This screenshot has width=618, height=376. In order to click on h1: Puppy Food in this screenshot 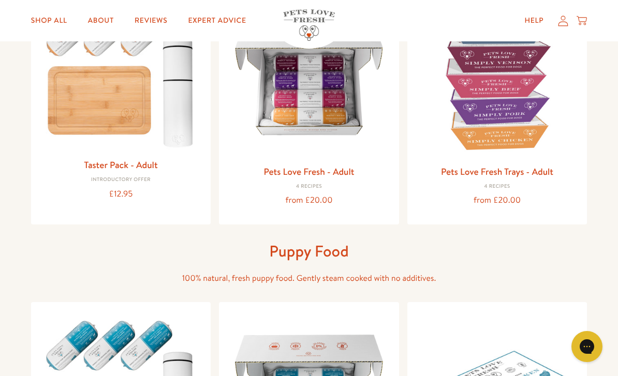, I will do `click(309, 251)`.